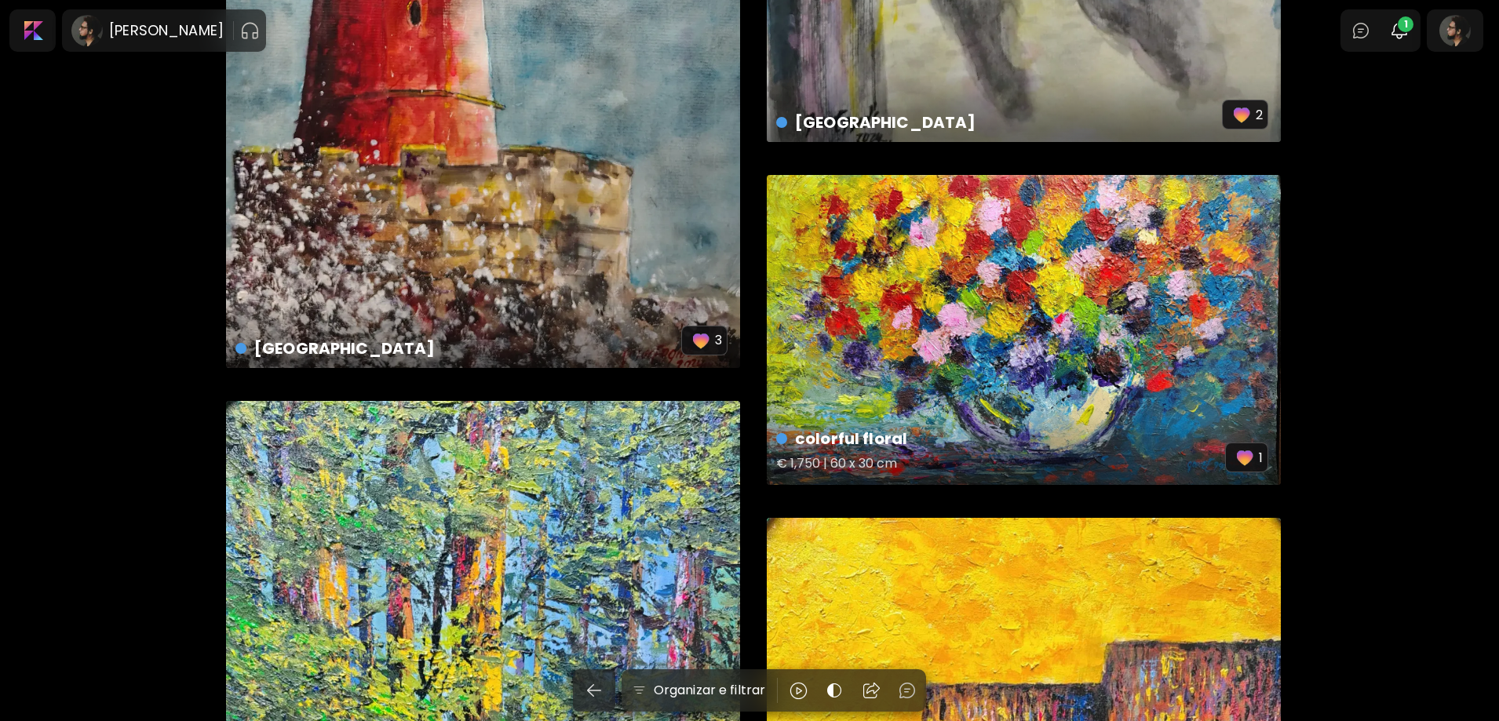  I want to click on span: 1, so click(1406, 24).